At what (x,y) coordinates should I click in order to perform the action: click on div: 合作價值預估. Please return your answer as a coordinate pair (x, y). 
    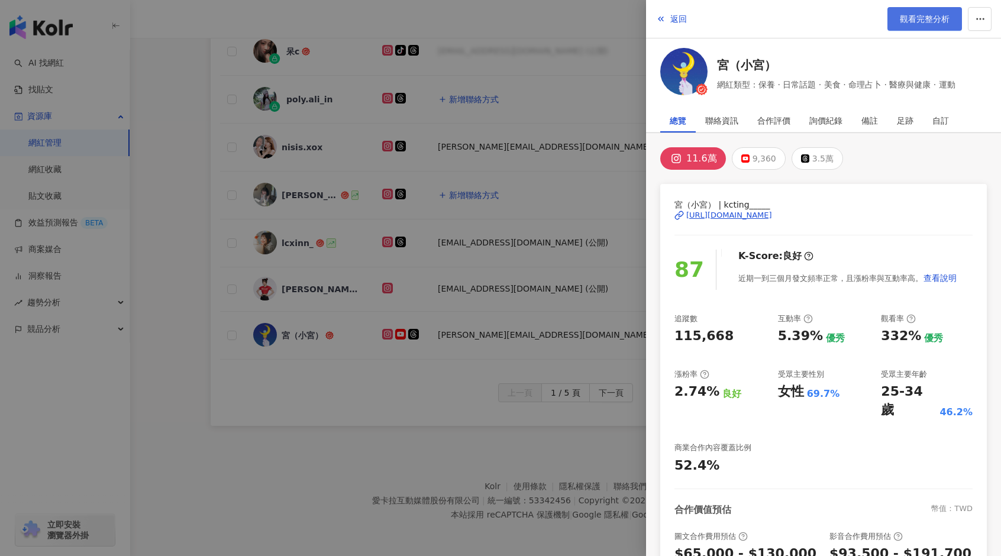
    Looking at the image, I should click on (703, 510).